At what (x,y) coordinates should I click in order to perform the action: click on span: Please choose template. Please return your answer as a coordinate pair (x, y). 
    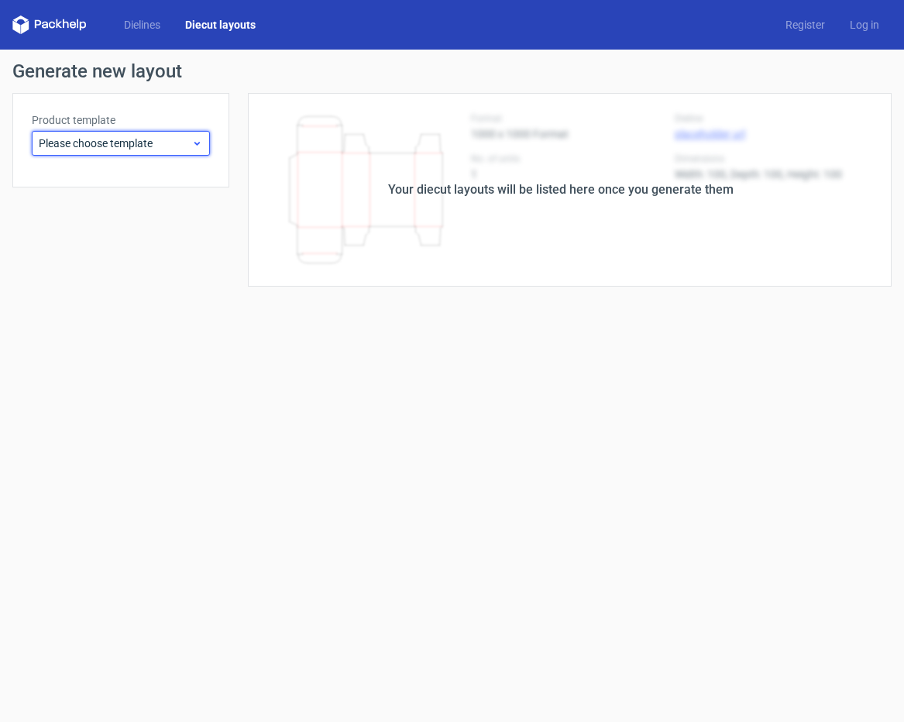
    Looking at the image, I should click on (115, 143).